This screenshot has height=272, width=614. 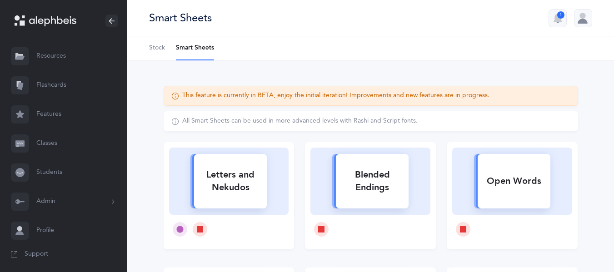 What do you see at coordinates (372, 181) in the screenshot?
I see `div: Blended Endings` at bounding box center [372, 181].